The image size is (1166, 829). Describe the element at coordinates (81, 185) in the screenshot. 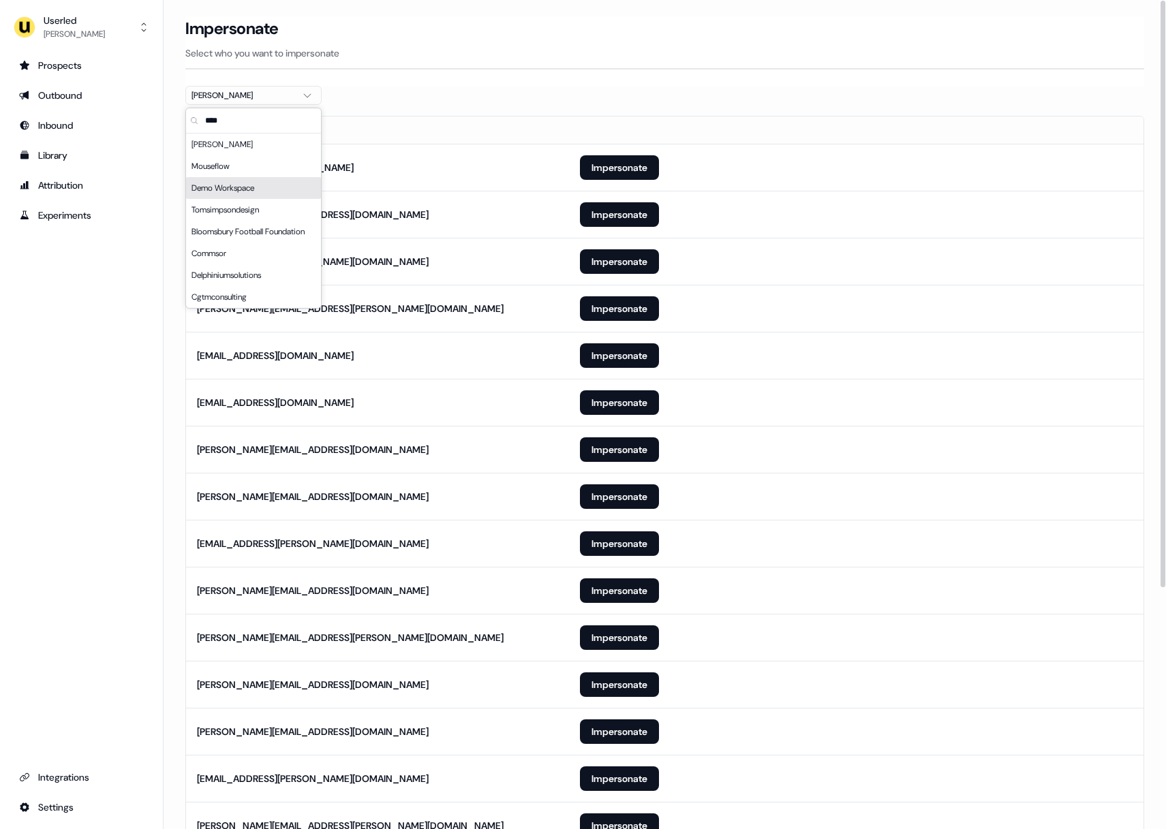

I see `a: Go to attribution` at that location.